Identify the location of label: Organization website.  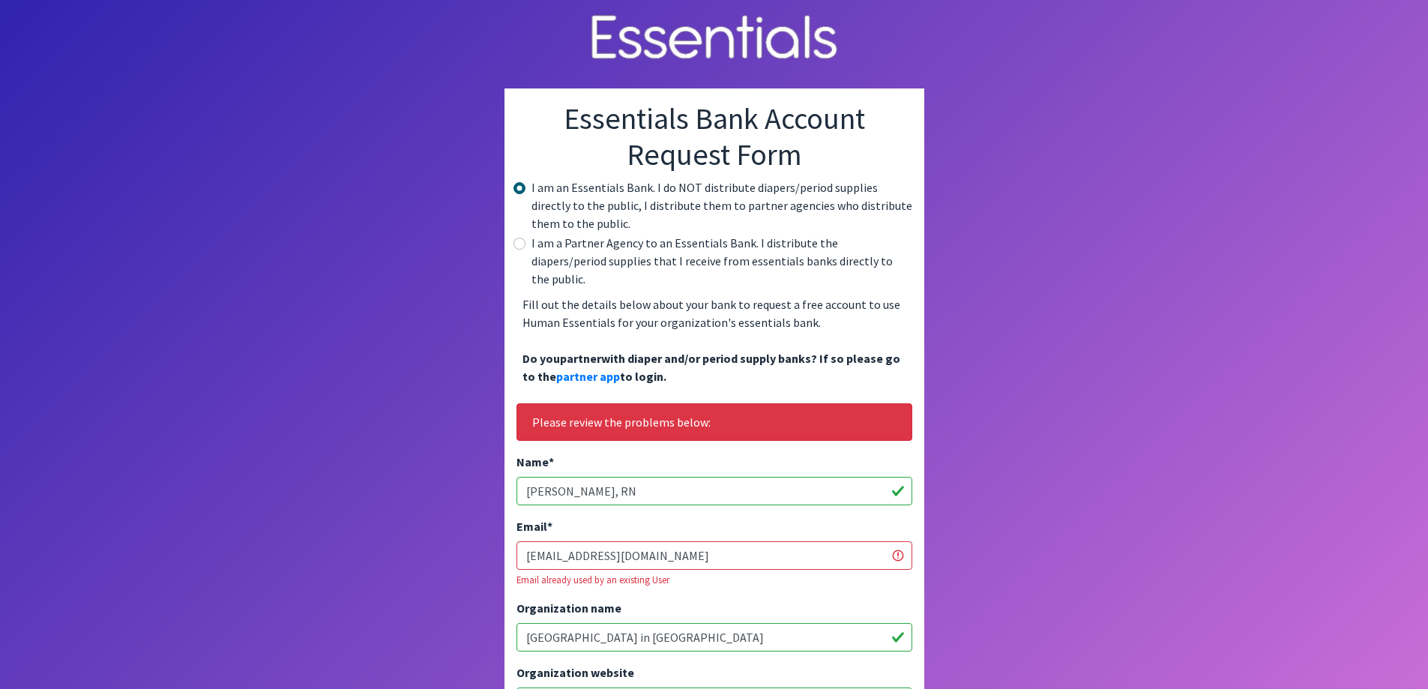
(575, 672).